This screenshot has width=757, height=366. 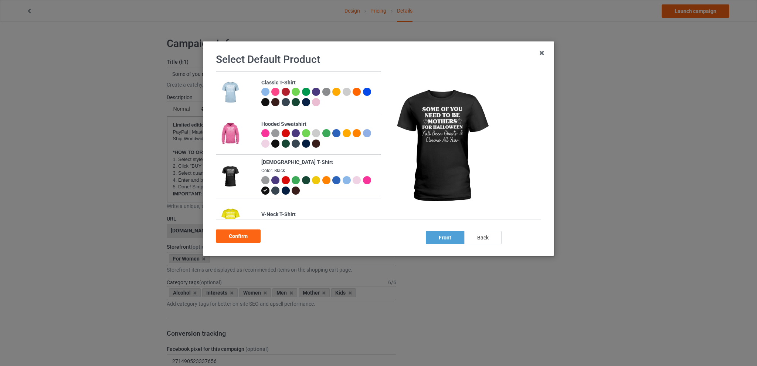 I want to click on img: heather_texture.png, so click(x=326, y=92).